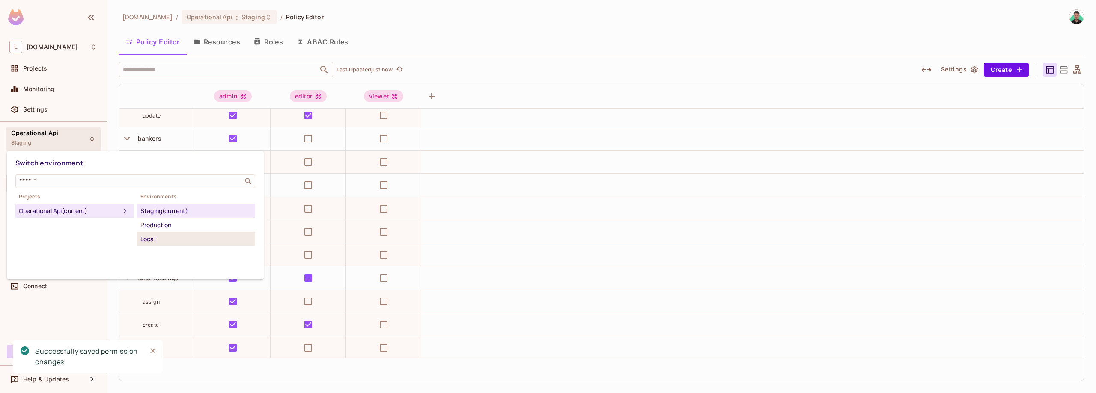 Image resolution: width=1096 pixels, height=393 pixels. What do you see at coordinates (49, 163) in the screenshot?
I see `span: Switch environment` at bounding box center [49, 163].